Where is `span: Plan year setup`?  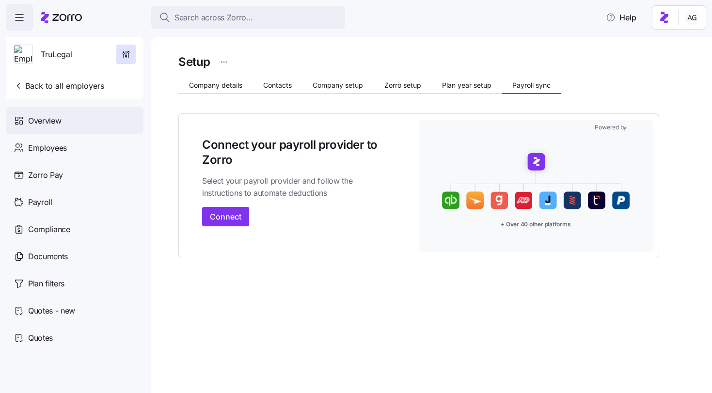
span: Plan year setup is located at coordinates (467, 85).